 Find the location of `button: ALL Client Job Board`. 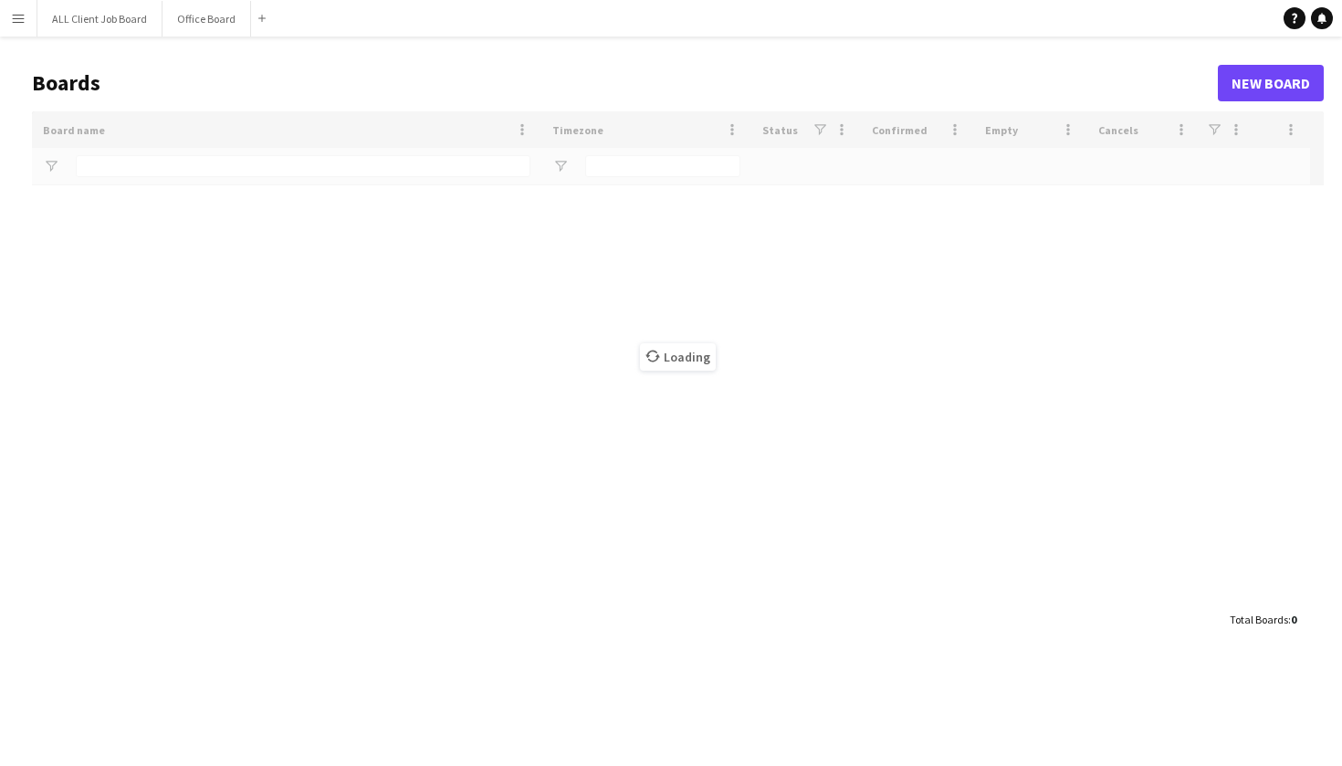

button: ALL Client Job Board is located at coordinates (99, 18).